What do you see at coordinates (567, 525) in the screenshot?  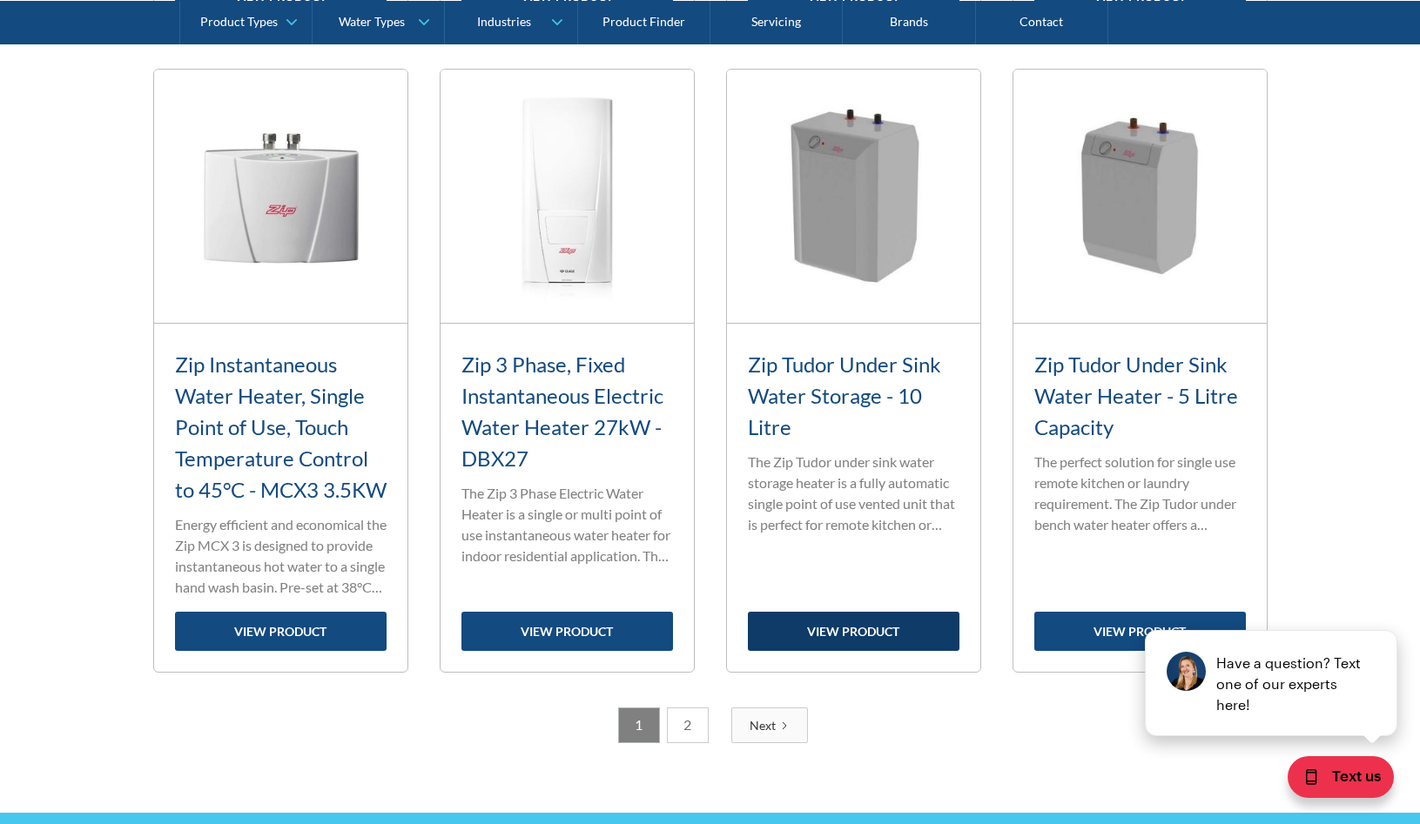 I see `p: The Zip 3 Phase Electric Water Heater is a single or multi point of use instantaneous water heate...` at bounding box center [567, 525].